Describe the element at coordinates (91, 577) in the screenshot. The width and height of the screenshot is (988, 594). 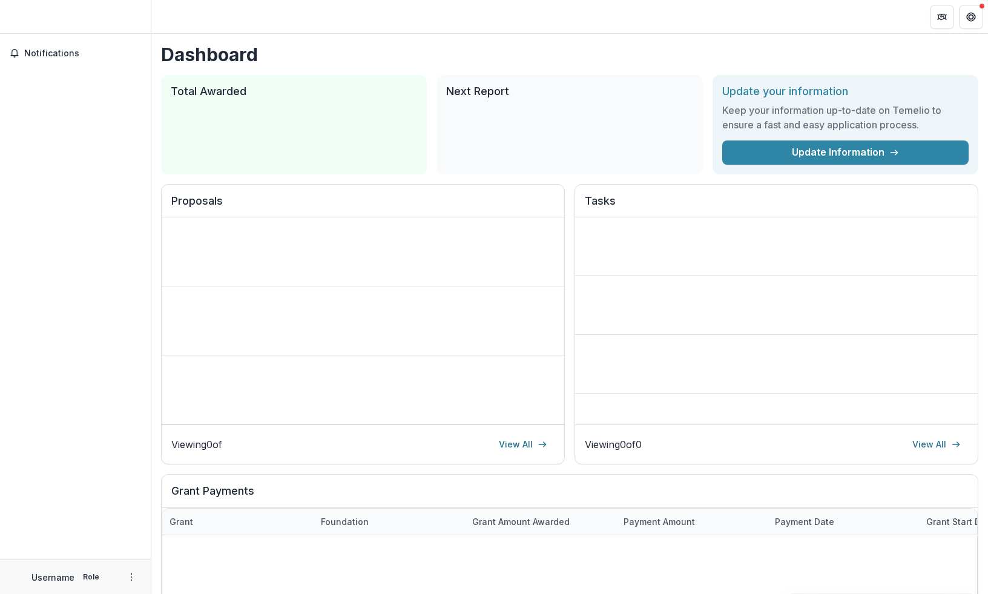
I see `p: Role` at that location.